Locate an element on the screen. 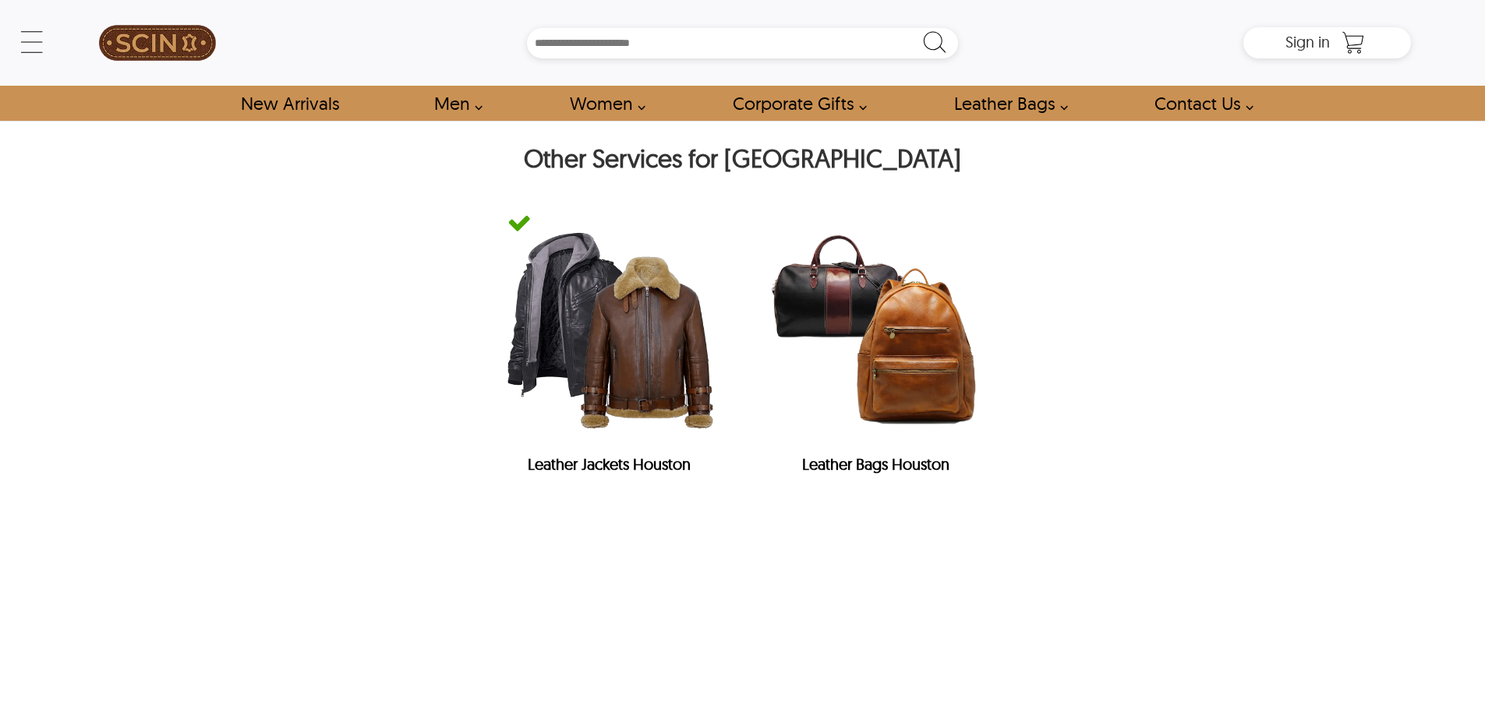 The height and width of the screenshot is (716, 1485). a: Shop New Arrivals is located at coordinates (289, 103).